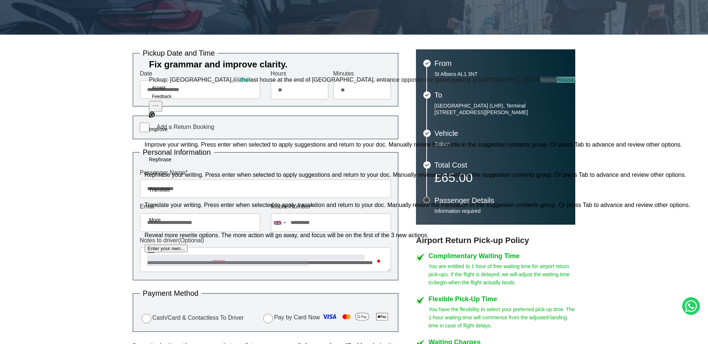 The width and height of the screenshot is (708, 344). I want to click on label: Date, so click(200, 74).